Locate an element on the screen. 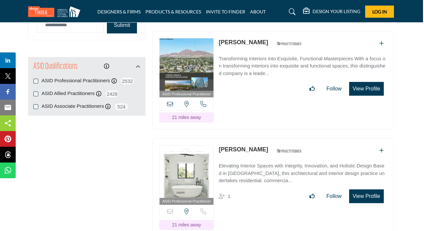 This screenshot has width=424, height=231. a: Elevating Interior Spaces with Integrity, Innovation, and Holistic Design Based in [GEOGRAPHIC_DA... is located at coordinates (303, 171).